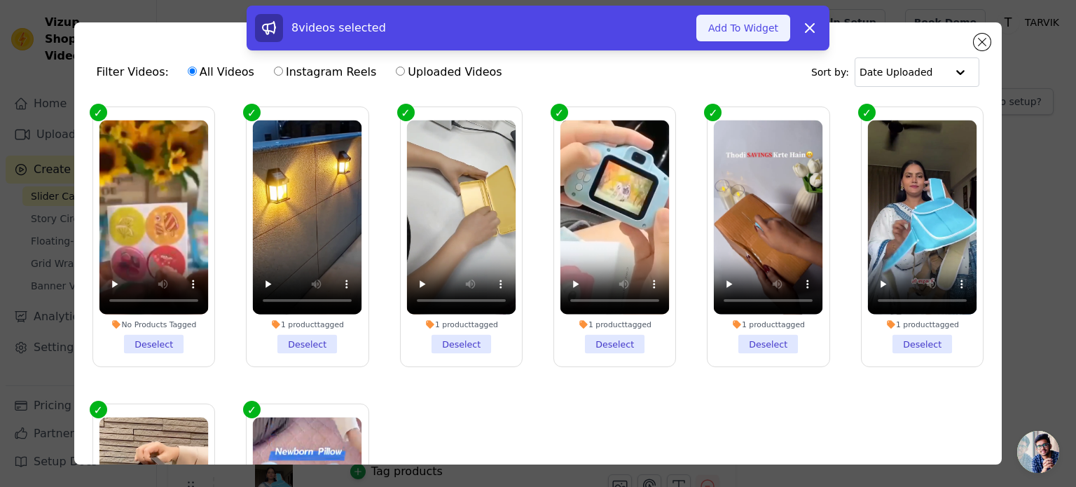 This screenshot has width=1076, height=487. Describe the element at coordinates (153, 324) in the screenshot. I see `div: No Products Tagged` at that location.